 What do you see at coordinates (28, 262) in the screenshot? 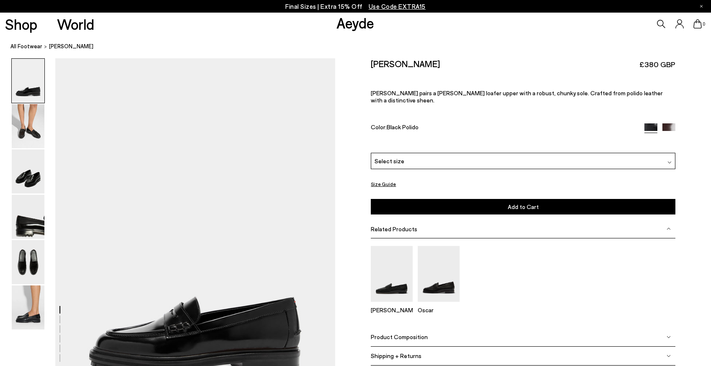
I see `img: Leon Loafers - Image 5` at bounding box center [28, 262].